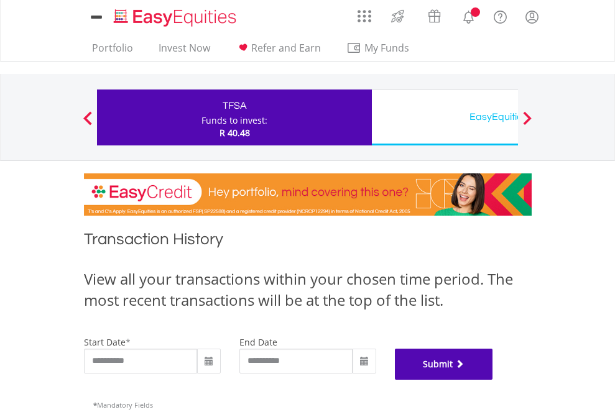 The image size is (615, 417). What do you see at coordinates (468, 16) in the screenshot?
I see `a: Notifications` at bounding box center [468, 16].